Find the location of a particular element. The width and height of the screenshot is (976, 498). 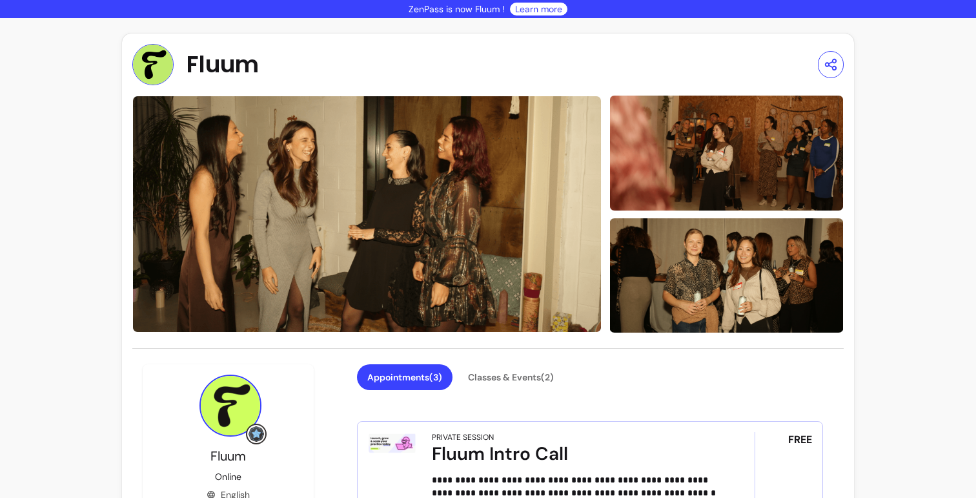

div: Private Session is located at coordinates (463, 437).